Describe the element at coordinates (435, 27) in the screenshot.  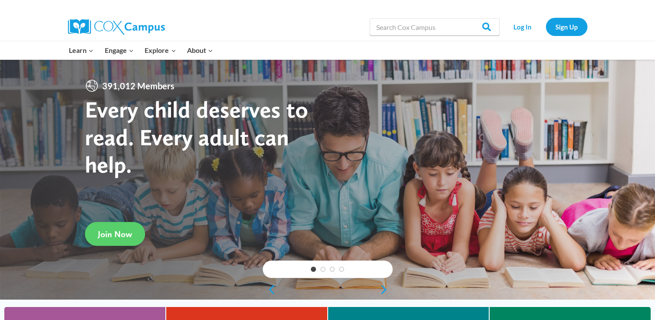
I see `input: Search Cox Campus` at that location.